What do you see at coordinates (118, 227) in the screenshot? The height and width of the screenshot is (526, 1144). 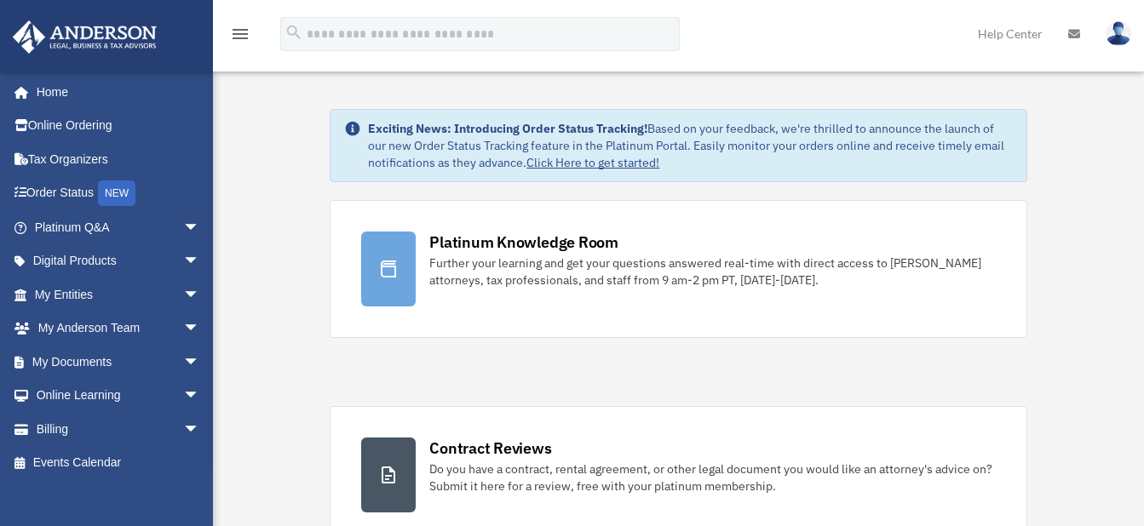 I see `a: Platinum Q&Aarrow_drop_down` at bounding box center [118, 227].